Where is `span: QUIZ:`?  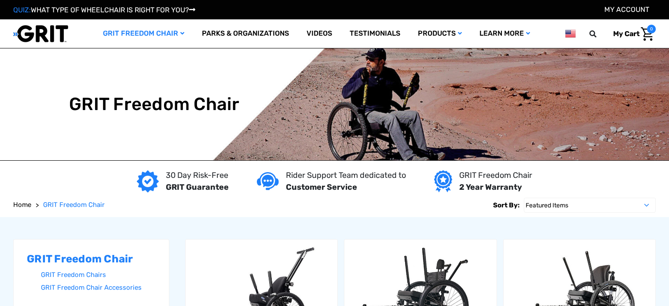 span: QUIZ: is located at coordinates (22, 10).